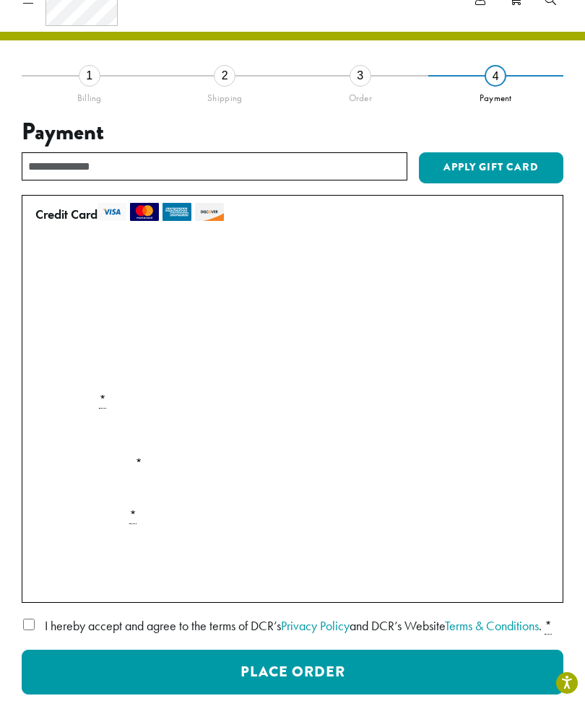 The image size is (585, 701). I want to click on div: 3, so click(360, 76).